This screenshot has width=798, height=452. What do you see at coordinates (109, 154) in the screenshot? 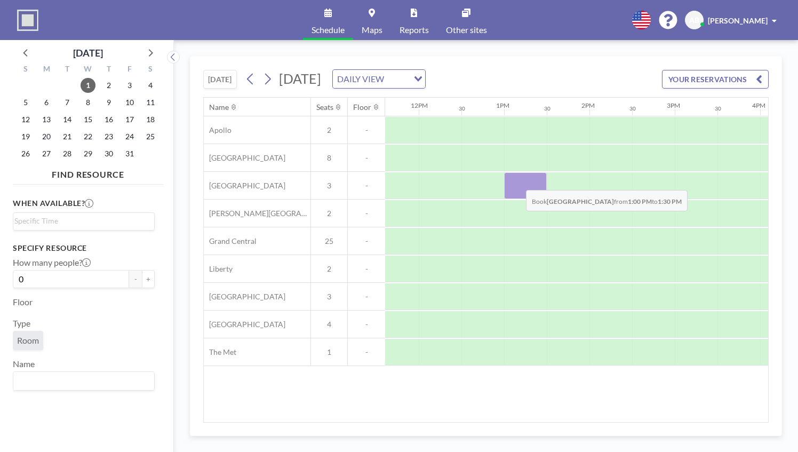
I see `span: Thursday, October 30, 2025` at bounding box center [109, 154].